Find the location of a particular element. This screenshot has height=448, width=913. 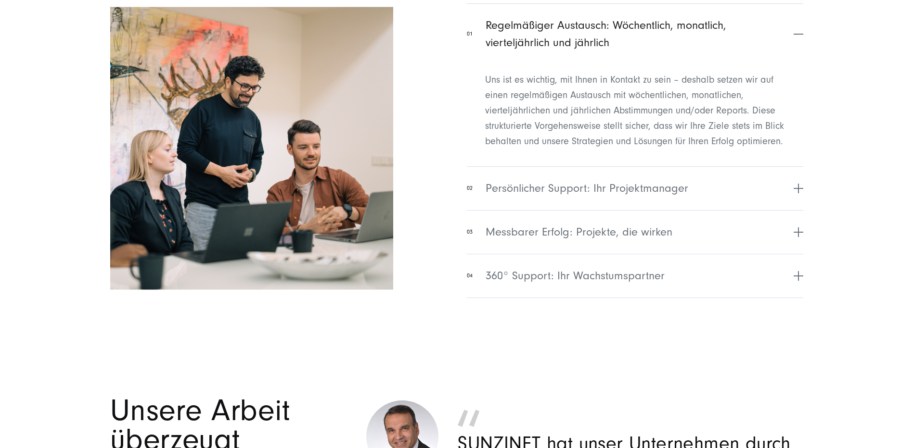

span: 04 is located at coordinates (470, 276).